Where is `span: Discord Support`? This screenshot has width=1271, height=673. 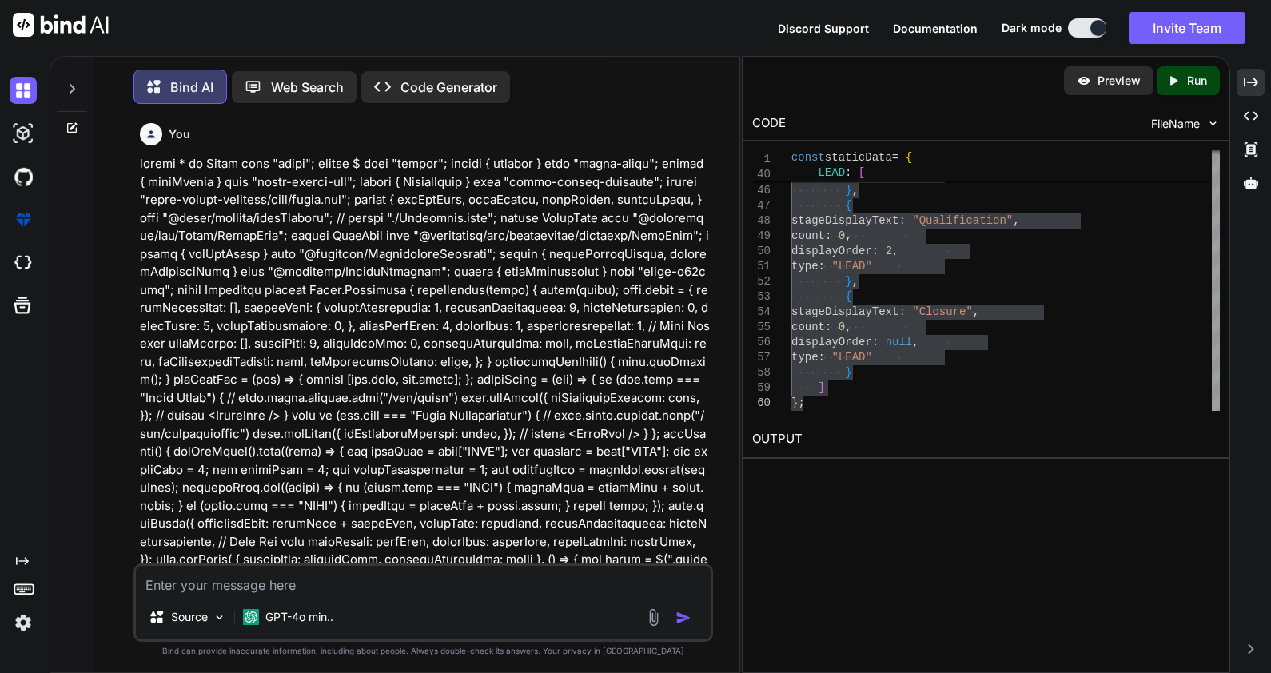 span: Discord Support is located at coordinates (823, 28).